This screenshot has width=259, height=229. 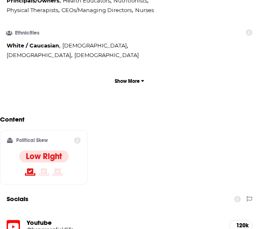 I want to click on span: CEOs/Managing Directors, so click(x=96, y=10).